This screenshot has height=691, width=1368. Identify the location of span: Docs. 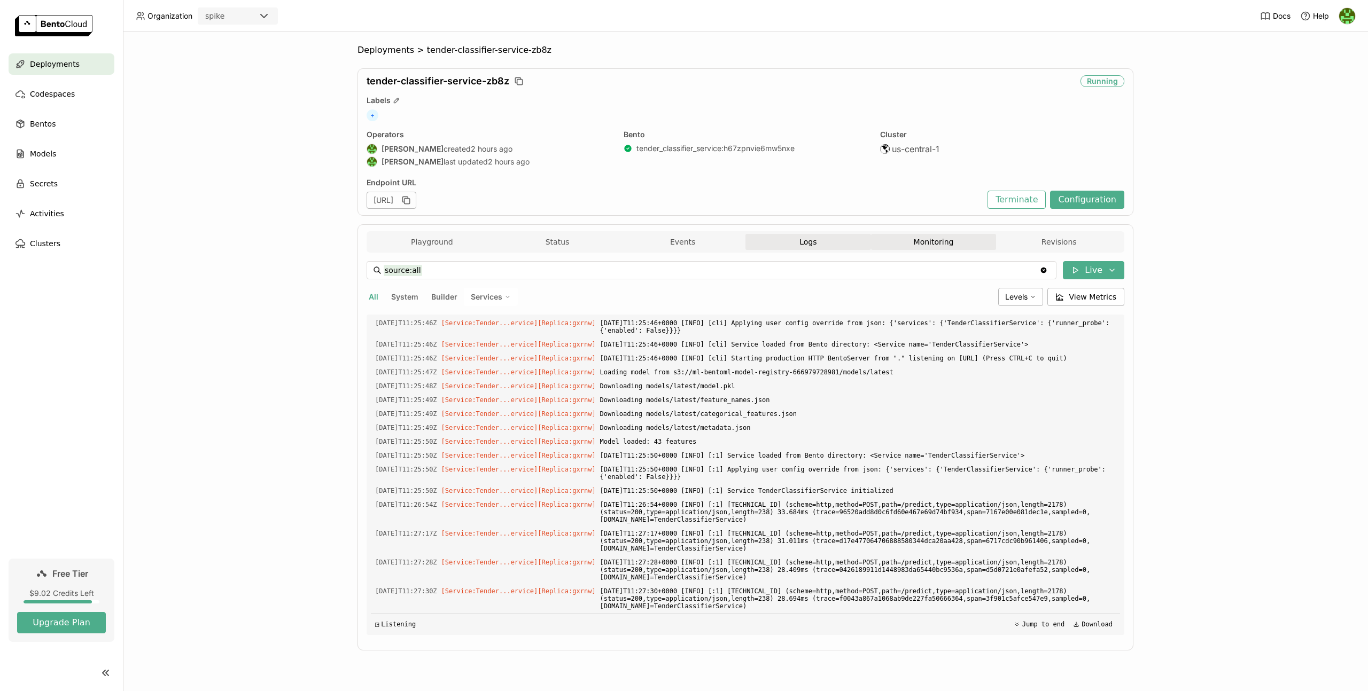
(1281, 16).